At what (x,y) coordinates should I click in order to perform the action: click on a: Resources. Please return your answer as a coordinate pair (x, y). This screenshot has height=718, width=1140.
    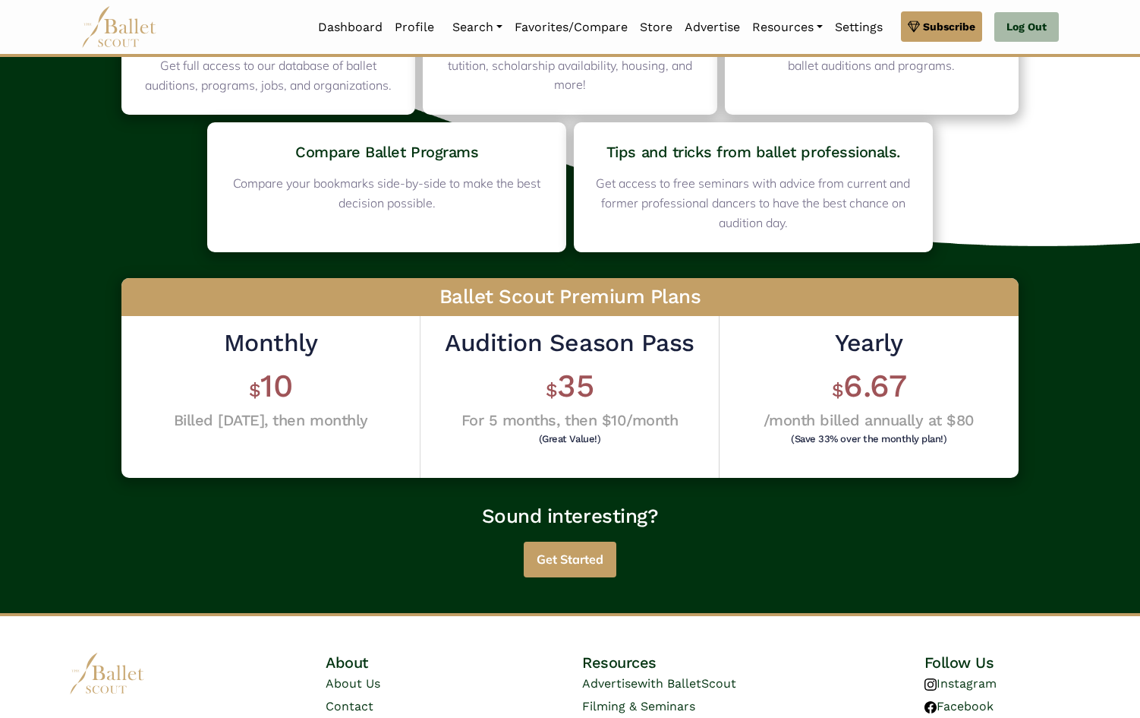
    Looking at the image, I should click on (787, 27).